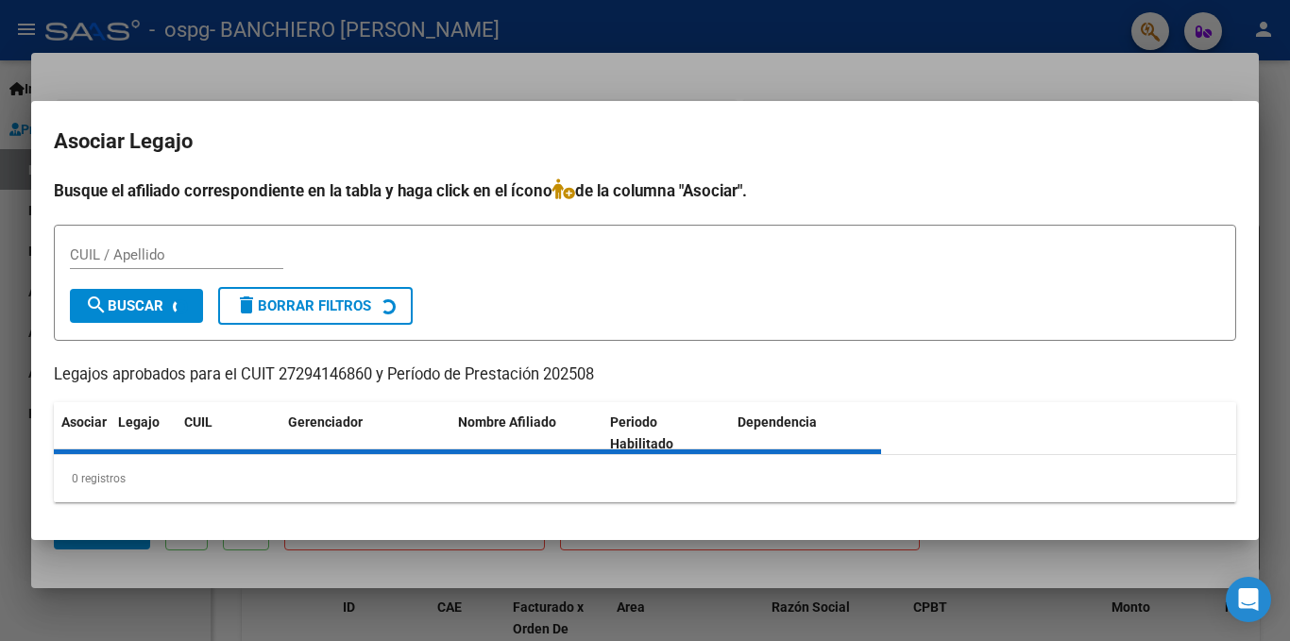 This screenshot has width=1290, height=641. Describe the element at coordinates (139, 422) in the screenshot. I see `span: Legajo` at that location.